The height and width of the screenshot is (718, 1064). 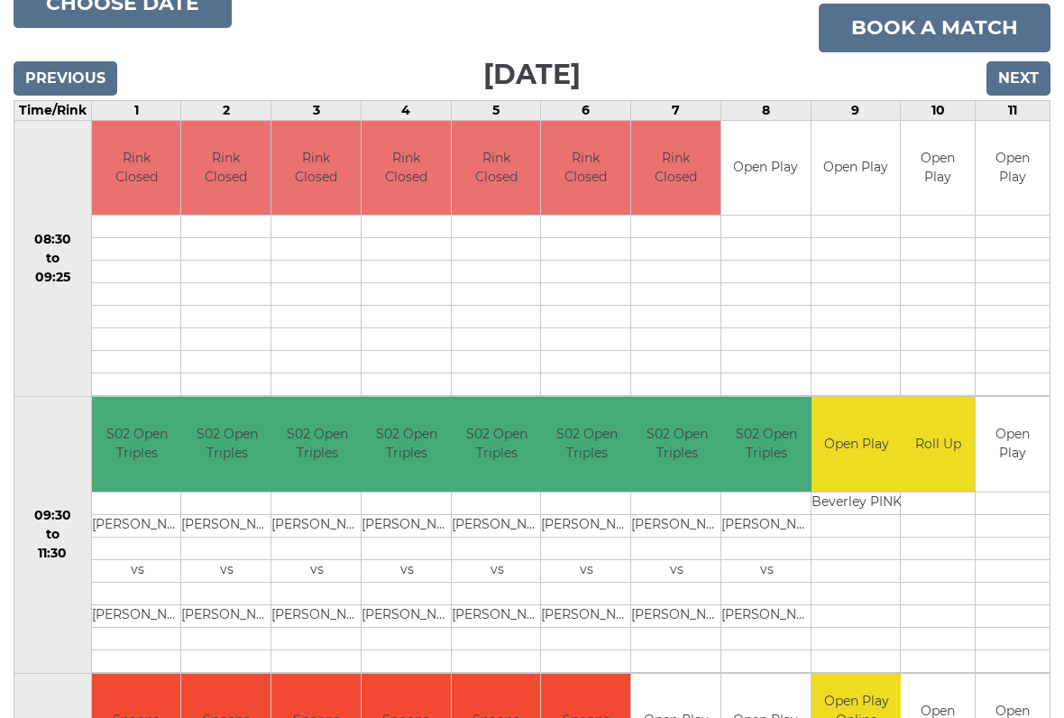 I want to click on td: 1, so click(x=136, y=110).